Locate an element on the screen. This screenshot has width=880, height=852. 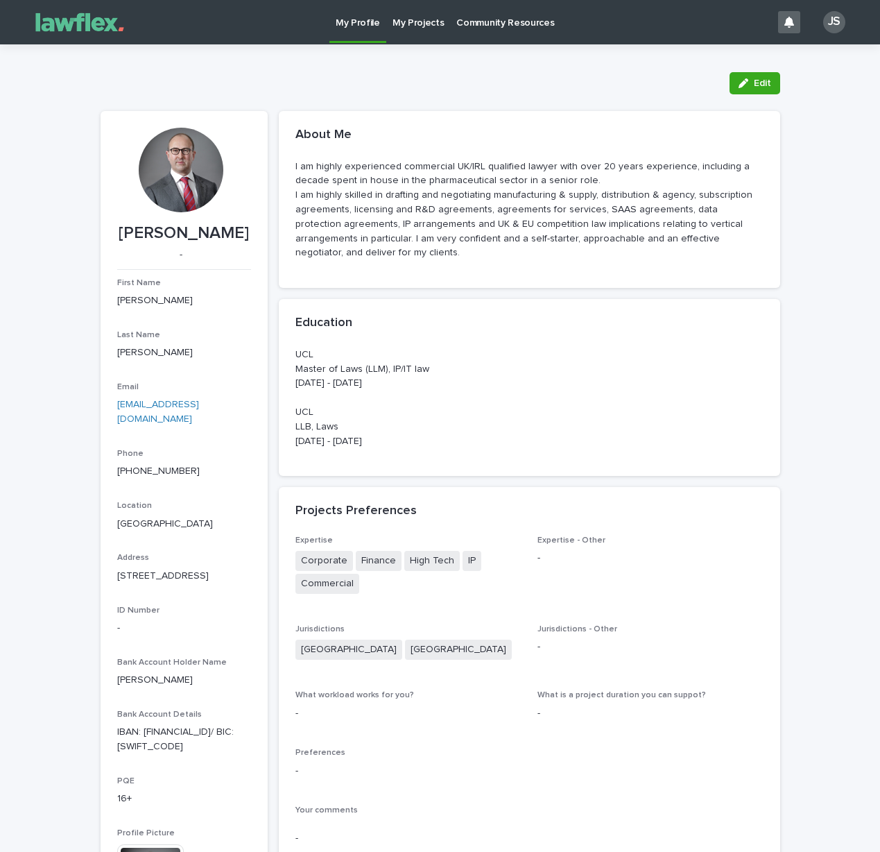
span: Expertise is located at coordinates (314, 540).